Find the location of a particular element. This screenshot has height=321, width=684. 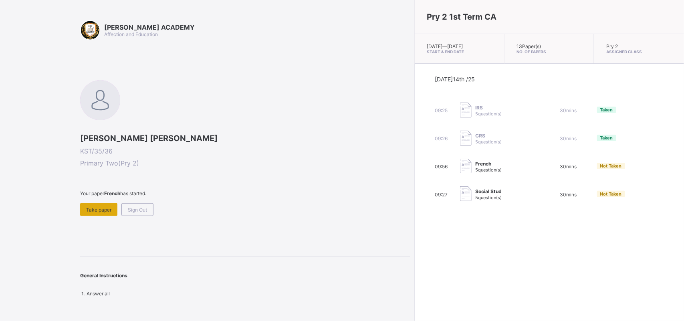

span: Answer all is located at coordinates (98, 293).